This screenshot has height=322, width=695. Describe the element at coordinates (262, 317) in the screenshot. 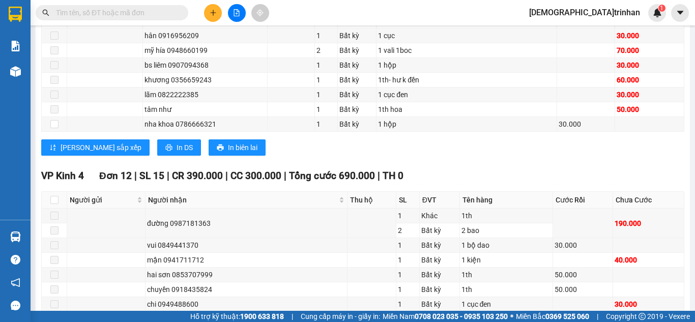

I see `strong: 1900 633 818` at that location.